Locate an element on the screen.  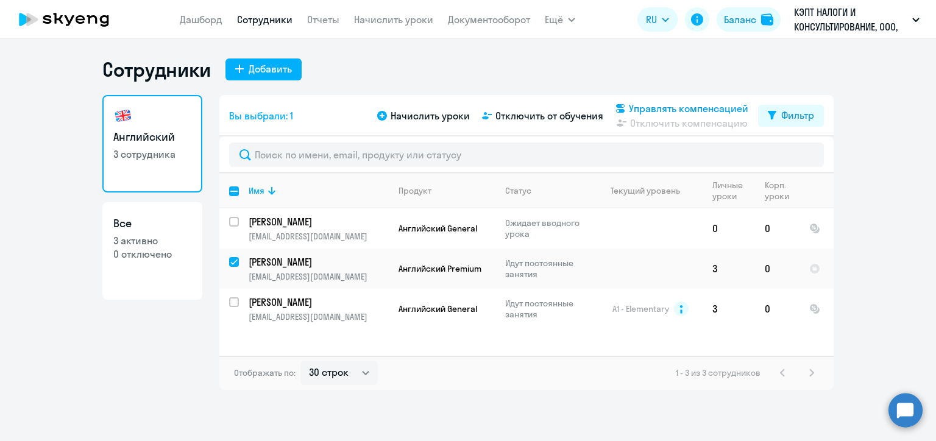
button: КЭПТ НАЛОГИ И КОНСУЛЬТИРОВАНИЕ, ООО, Договор 2025 постоплата is located at coordinates (857, 19).